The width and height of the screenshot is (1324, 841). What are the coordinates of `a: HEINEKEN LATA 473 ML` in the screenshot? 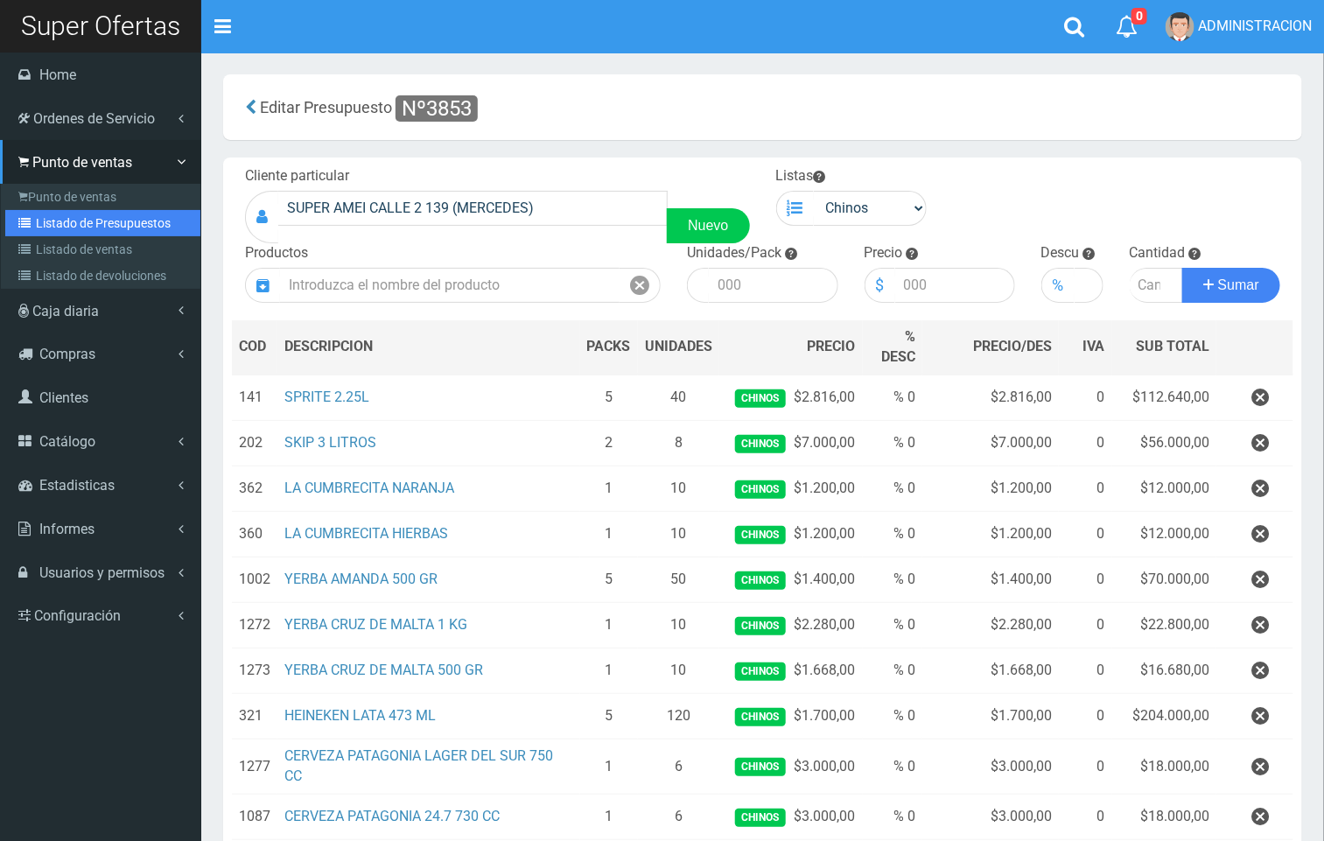 It's located at (360, 715).